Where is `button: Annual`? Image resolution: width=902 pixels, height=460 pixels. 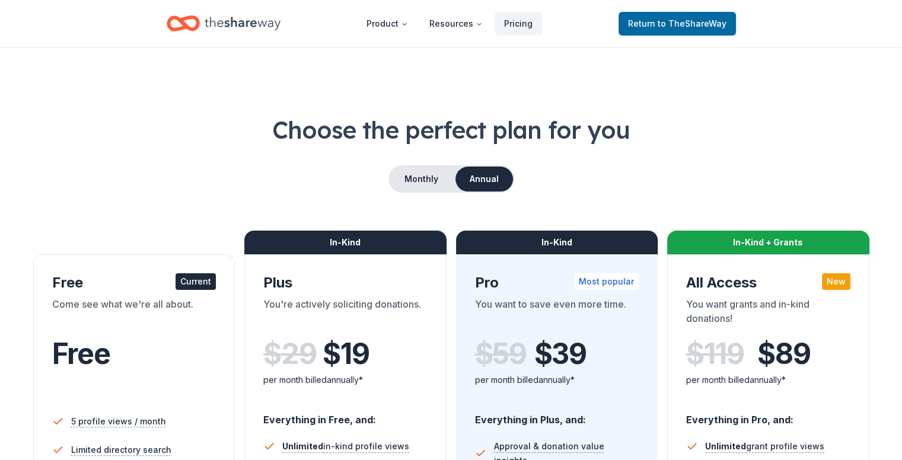
button: Annual is located at coordinates (484, 179).